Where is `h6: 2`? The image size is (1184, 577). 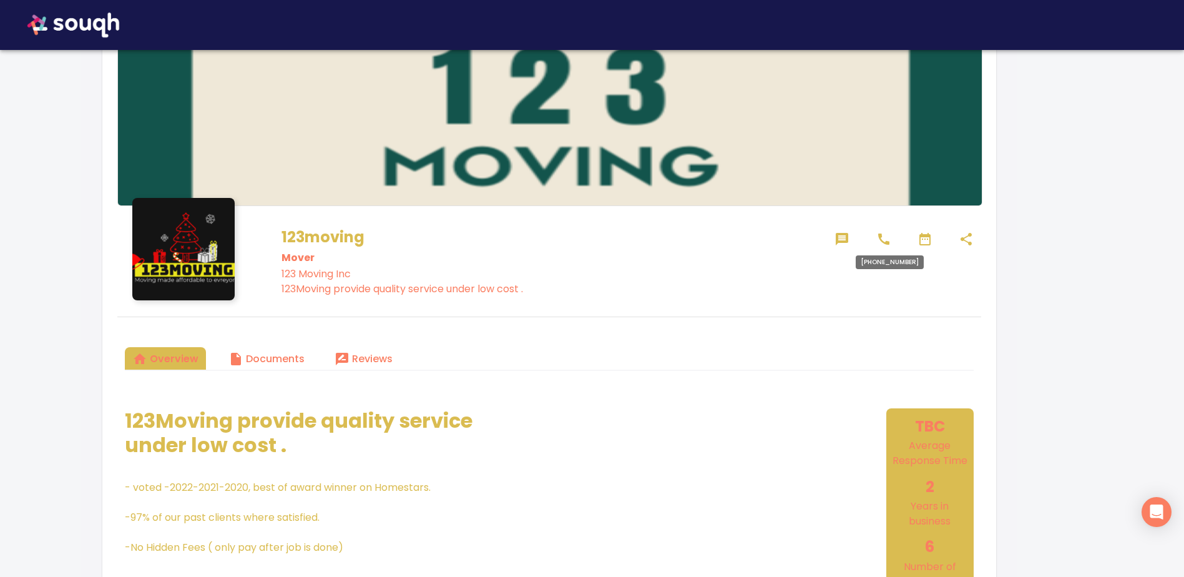 h6: 2 is located at coordinates (930, 487).